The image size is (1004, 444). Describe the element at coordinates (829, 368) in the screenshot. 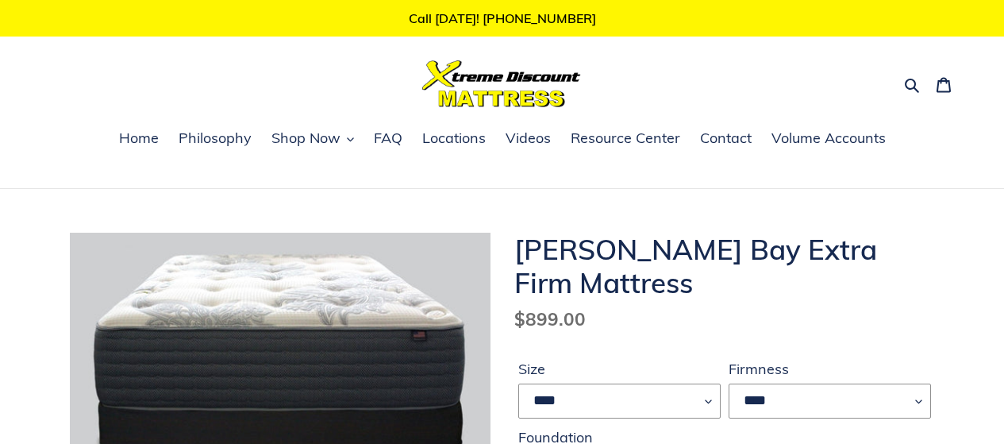

I see `label: Firmness` at that location.